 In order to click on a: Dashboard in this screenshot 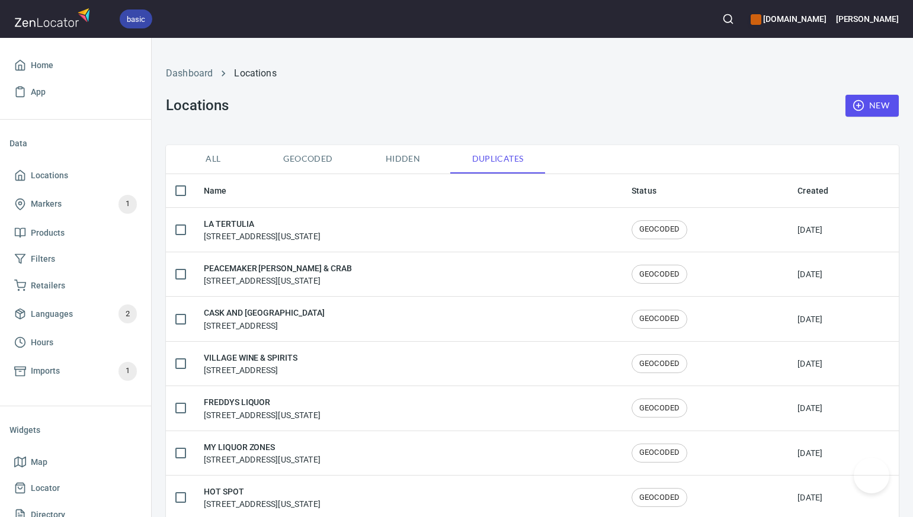, I will do `click(189, 73)`.